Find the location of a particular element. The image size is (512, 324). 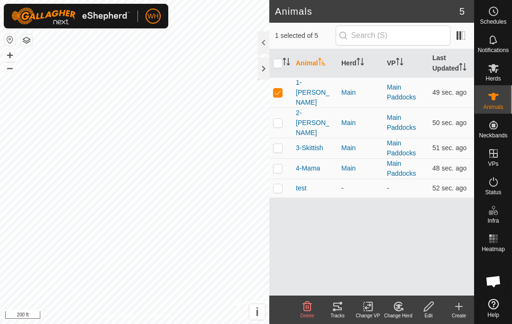

a: Contact Us is located at coordinates (158, 316).